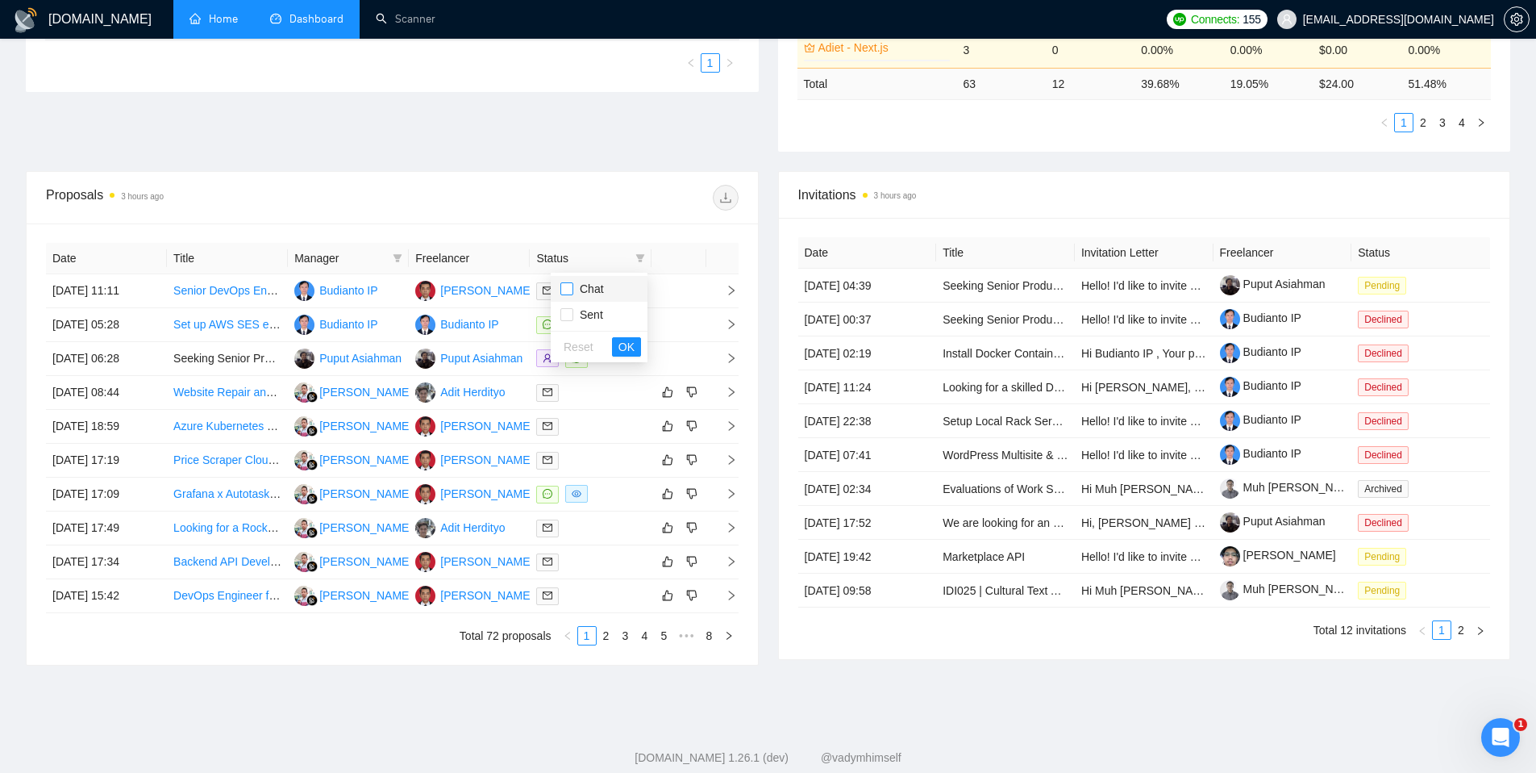 The image size is (1536, 773). What do you see at coordinates (1382, 556) in the screenshot?
I see `span: Pending` at bounding box center [1382, 556].